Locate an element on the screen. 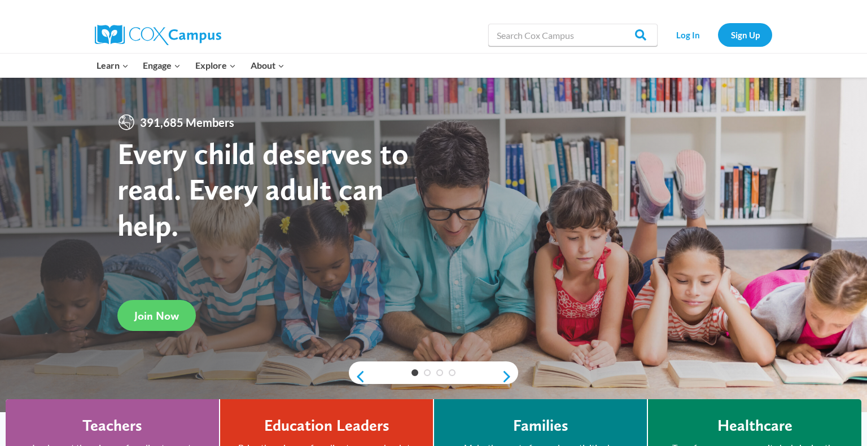 The height and width of the screenshot is (446, 867). a: 2 is located at coordinates (427, 373).